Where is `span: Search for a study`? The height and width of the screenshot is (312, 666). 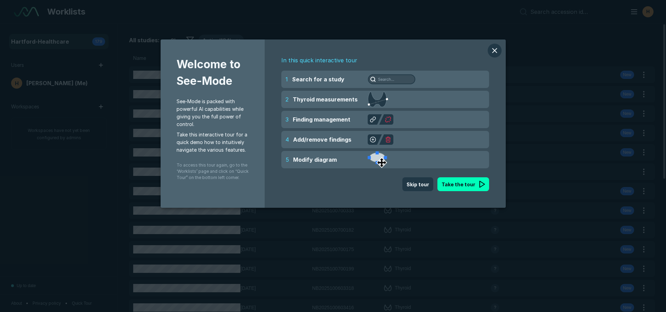
span: Search for a study is located at coordinates (318, 79).